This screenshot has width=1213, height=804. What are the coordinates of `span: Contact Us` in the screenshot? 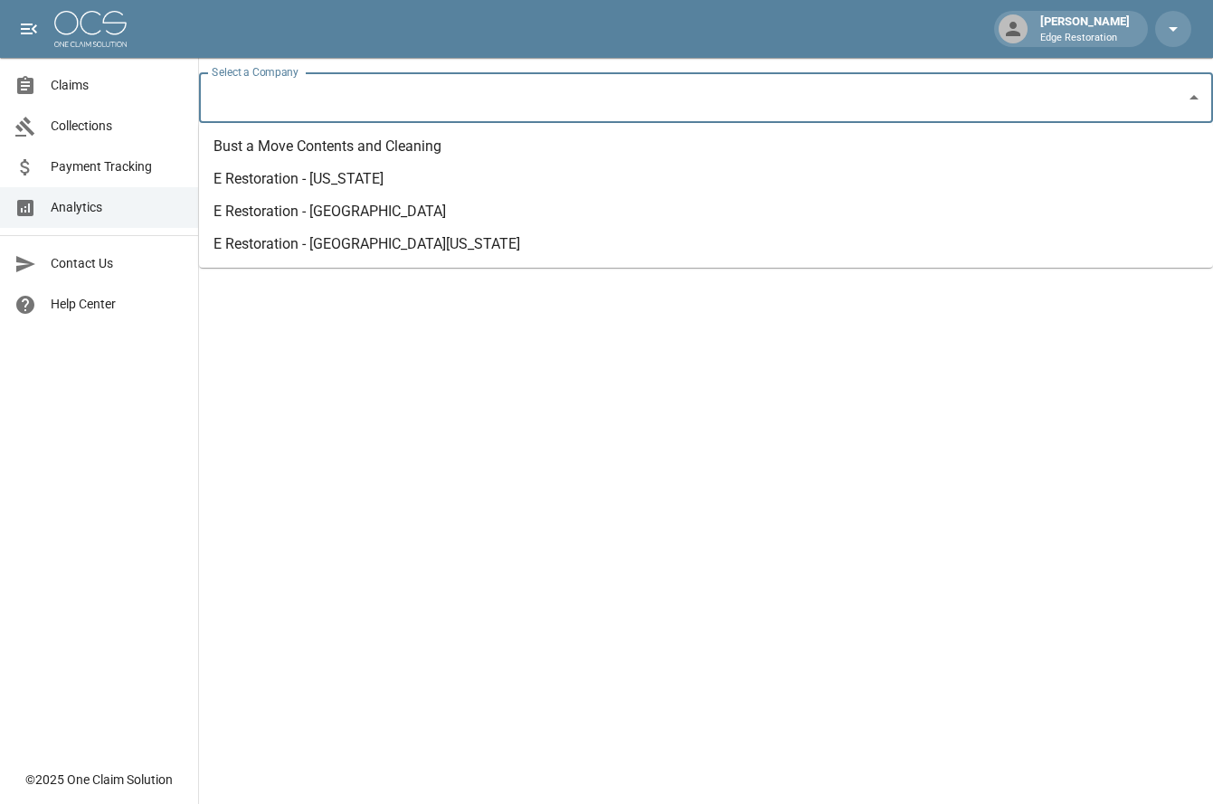 It's located at (117, 263).